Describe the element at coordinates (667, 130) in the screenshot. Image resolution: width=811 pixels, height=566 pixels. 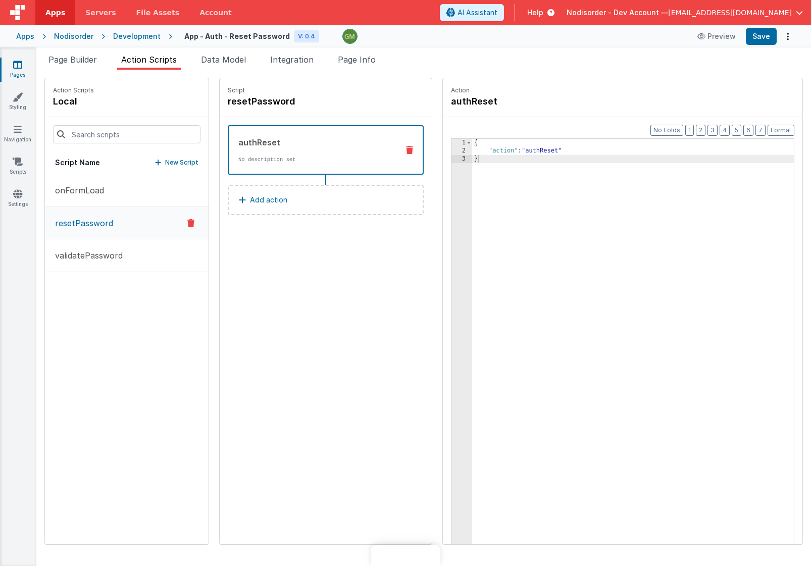
I see `button: No Folds` at that location.